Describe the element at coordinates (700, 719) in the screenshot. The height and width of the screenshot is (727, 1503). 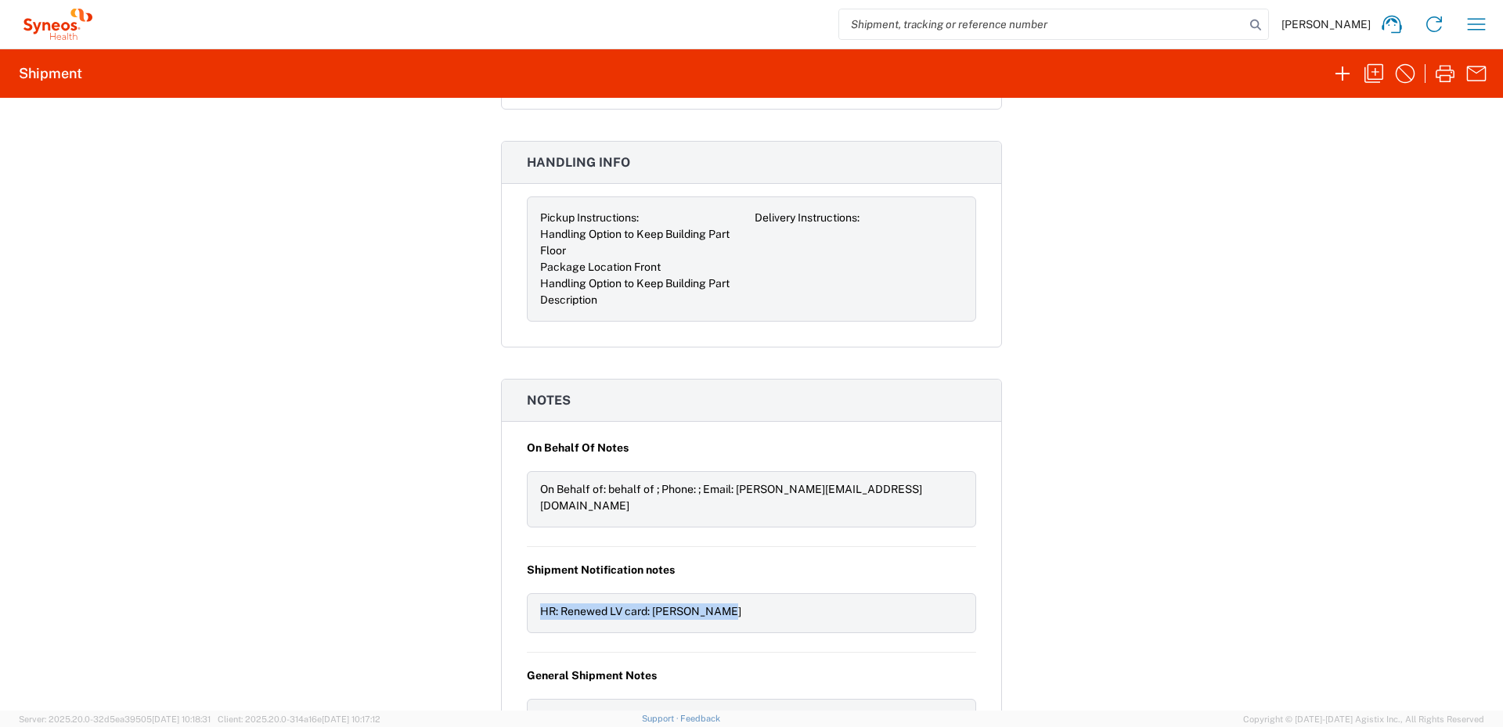
I see `a: Feedback` at that location.